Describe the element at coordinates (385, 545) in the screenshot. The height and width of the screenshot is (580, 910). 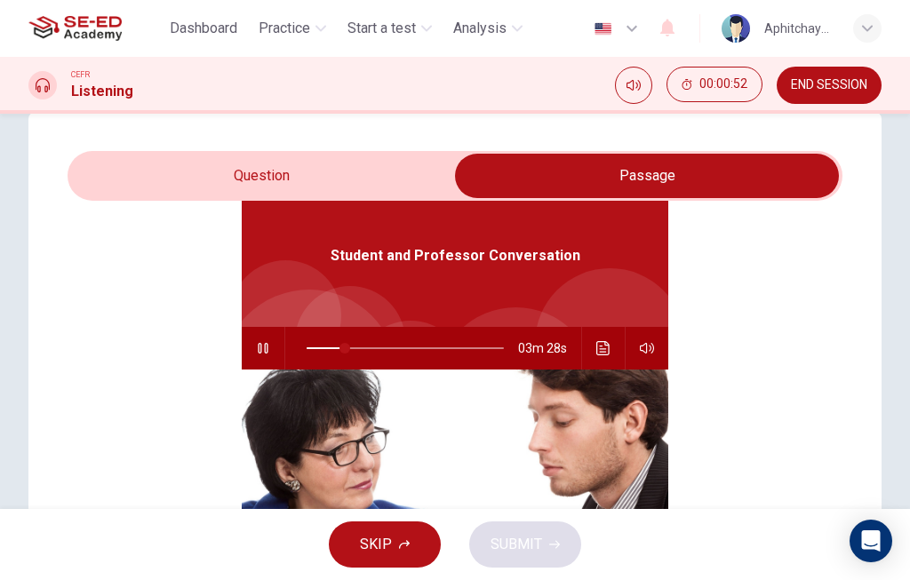
I see `button: SKIP` at that location.